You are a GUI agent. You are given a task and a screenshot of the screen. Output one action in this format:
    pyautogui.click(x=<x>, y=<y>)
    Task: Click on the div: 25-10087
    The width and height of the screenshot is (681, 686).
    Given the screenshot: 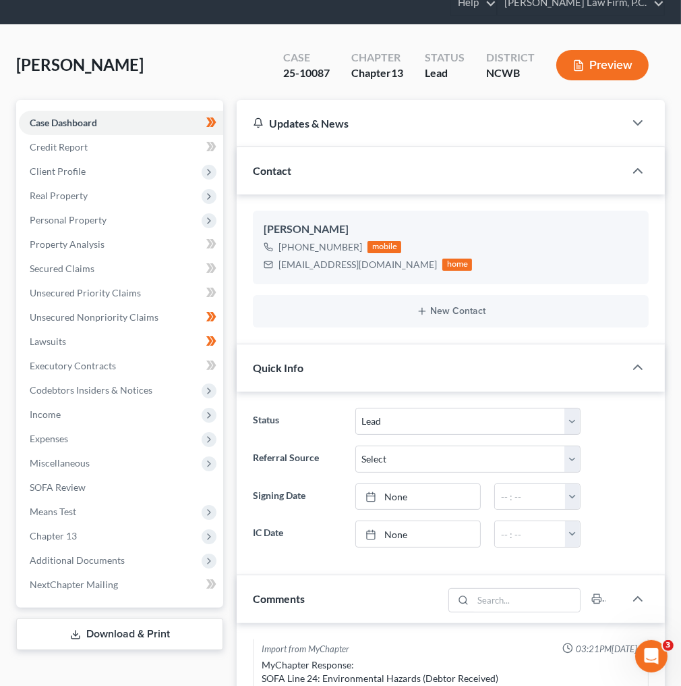 What is the action you would take?
    pyautogui.click(x=306, y=73)
    